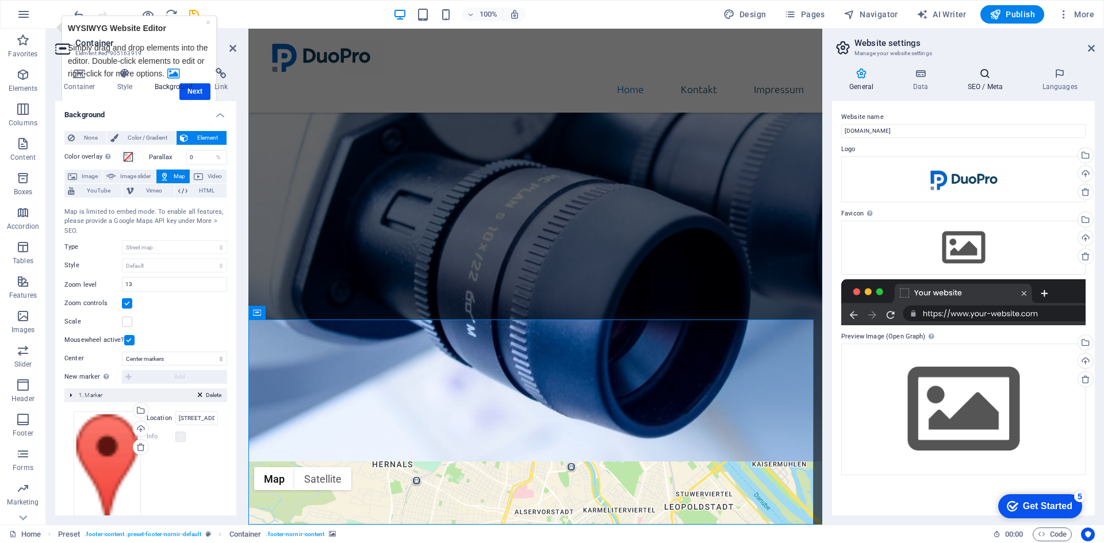  What do you see at coordinates (963, 117) in the screenshot?
I see `label: Website name` at bounding box center [963, 117].